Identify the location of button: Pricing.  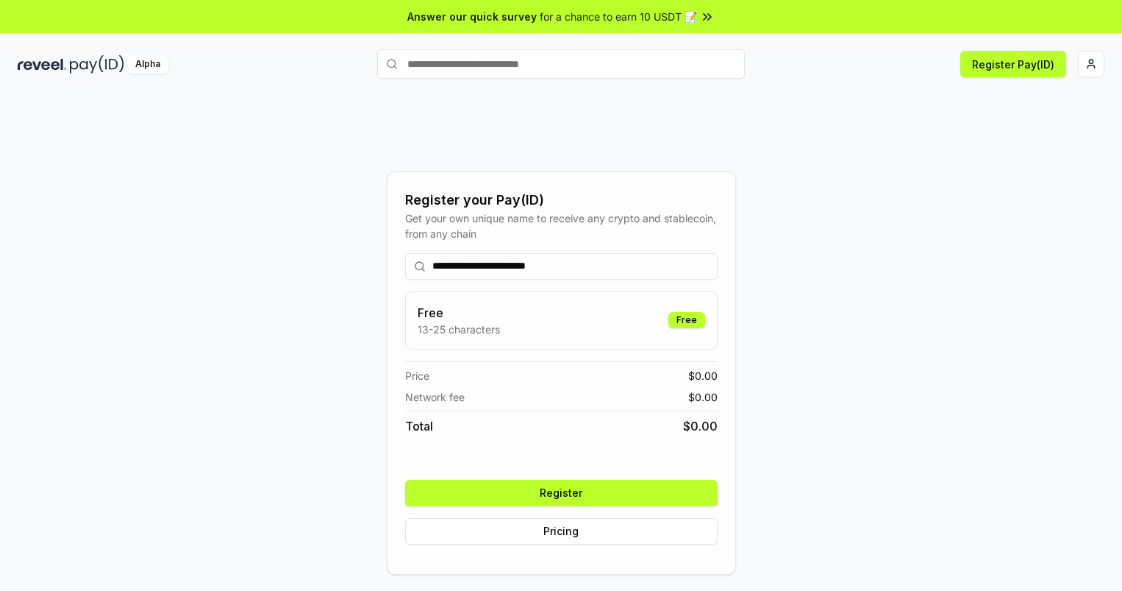
(561, 531).